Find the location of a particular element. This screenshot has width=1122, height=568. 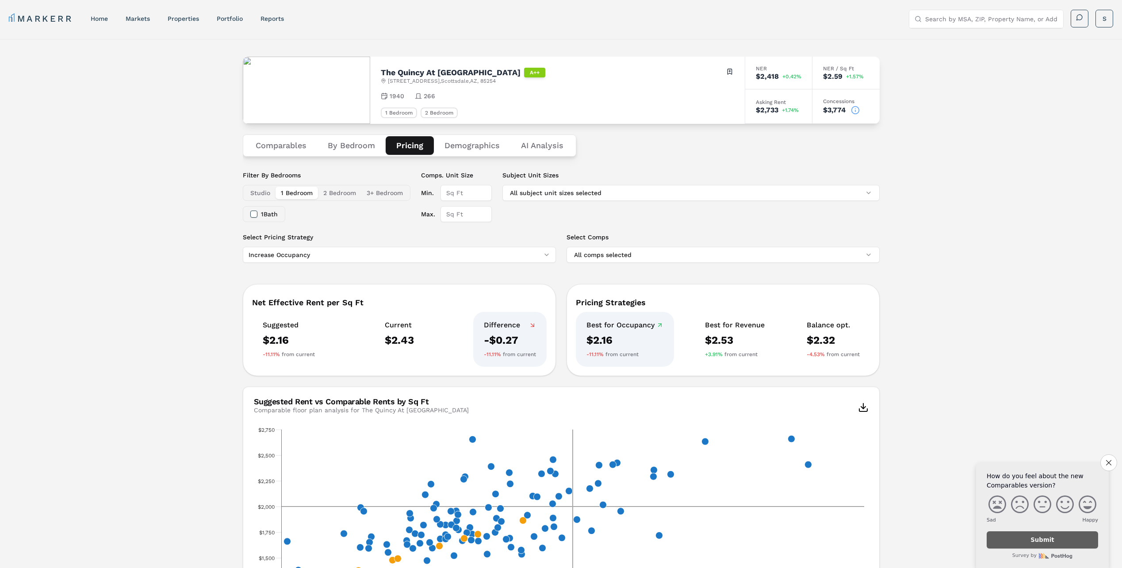

path: x, 784, 1,676.64. Comps. is located at coordinates (471, 540).